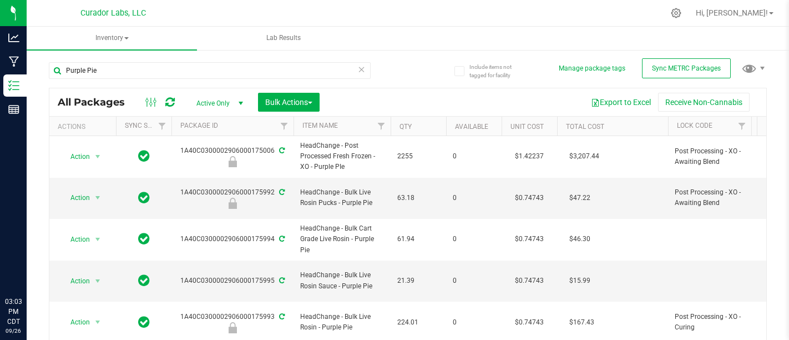  Describe the element at coordinates (418, 322) in the screenshot. I see `span: 224.01` at that location.